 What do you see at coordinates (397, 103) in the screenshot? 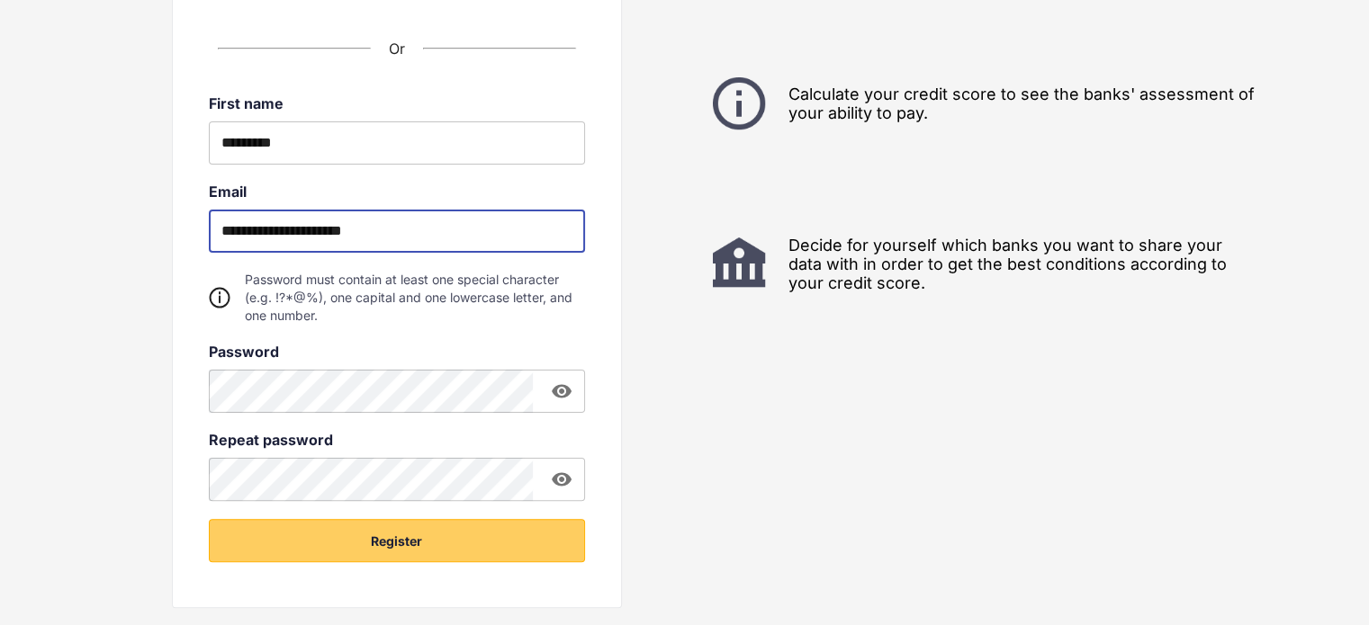
I see `label: First name` at bounding box center [397, 103].